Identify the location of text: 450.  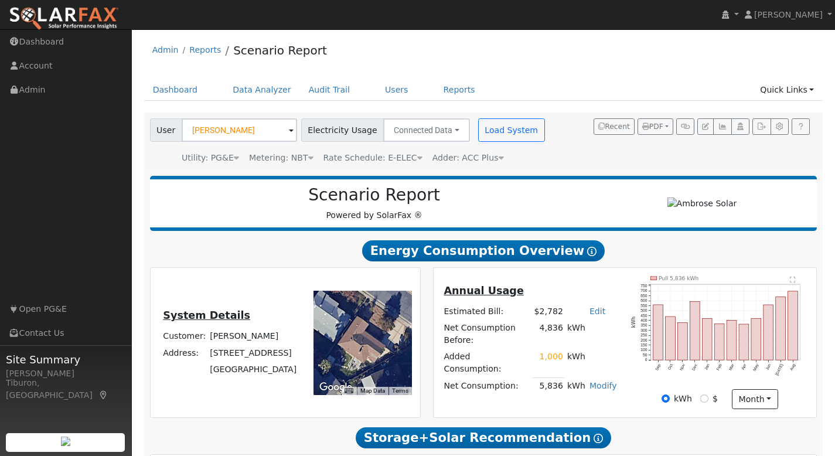
(644, 315).